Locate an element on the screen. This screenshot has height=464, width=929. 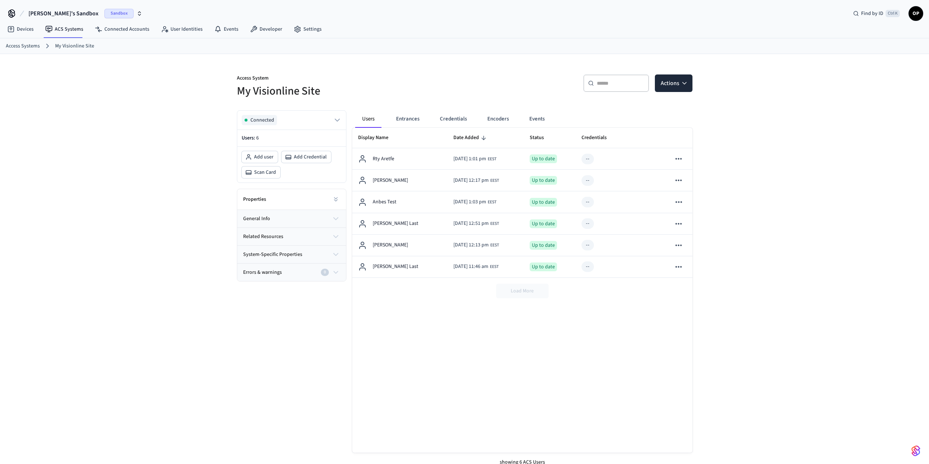
button: Actions is located at coordinates (674, 83).